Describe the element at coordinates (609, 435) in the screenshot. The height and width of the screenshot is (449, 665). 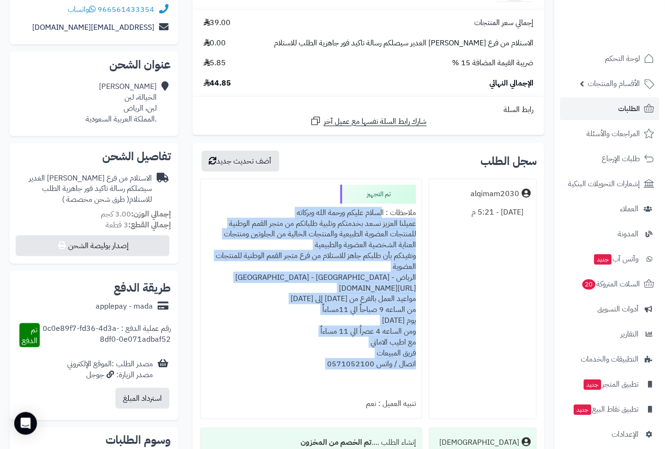
I see `a: الإعدادات` at that location.